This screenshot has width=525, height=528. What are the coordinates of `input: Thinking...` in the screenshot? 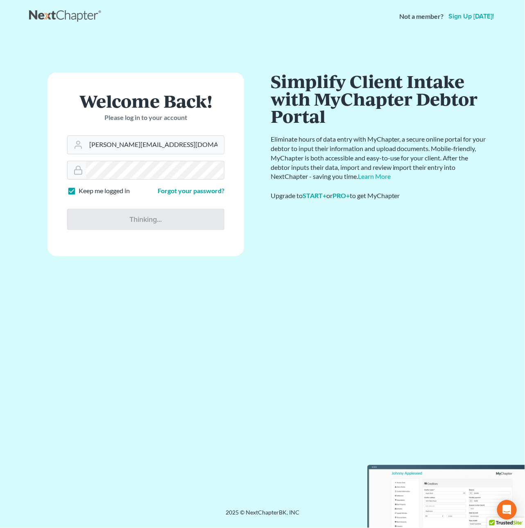 It's located at (146, 219).